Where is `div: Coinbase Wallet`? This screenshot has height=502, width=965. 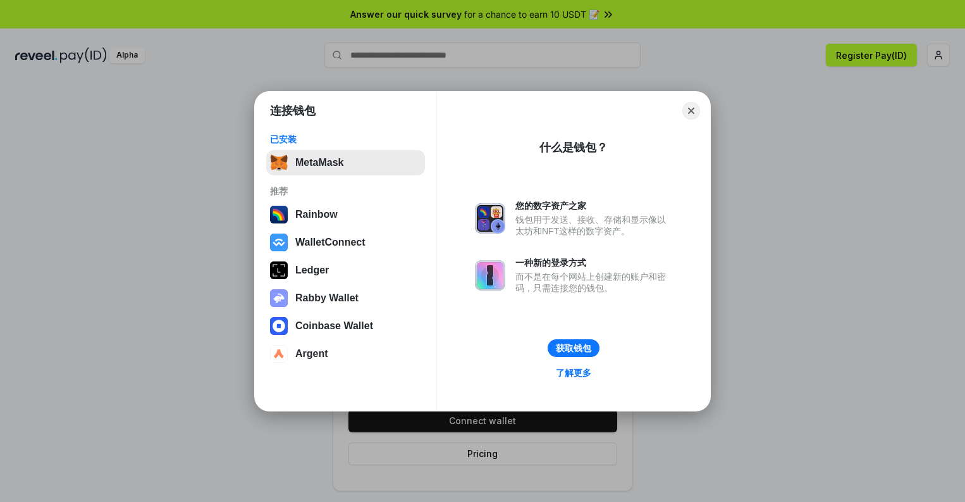 div: Coinbase Wallet is located at coordinates (334, 326).